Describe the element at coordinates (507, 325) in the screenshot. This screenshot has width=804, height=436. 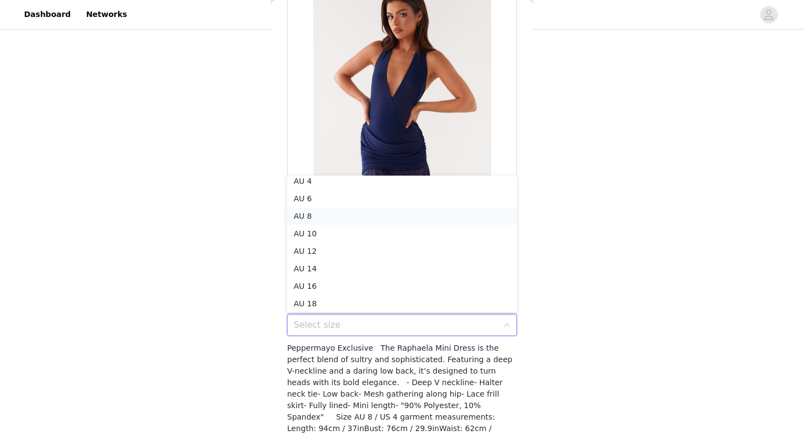
I see `i: icon: down` at that location.